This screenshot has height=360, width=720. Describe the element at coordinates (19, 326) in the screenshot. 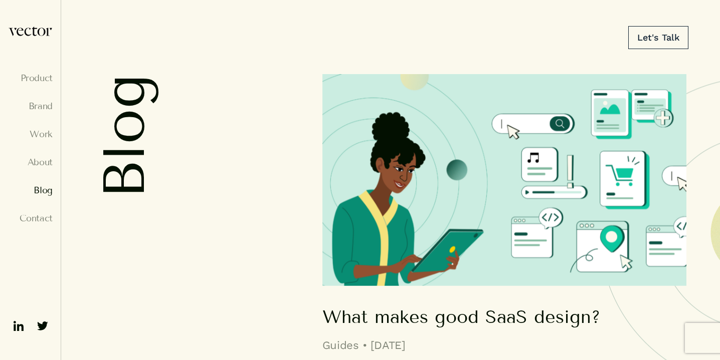

I see `img: ico-linkedin` at that location.